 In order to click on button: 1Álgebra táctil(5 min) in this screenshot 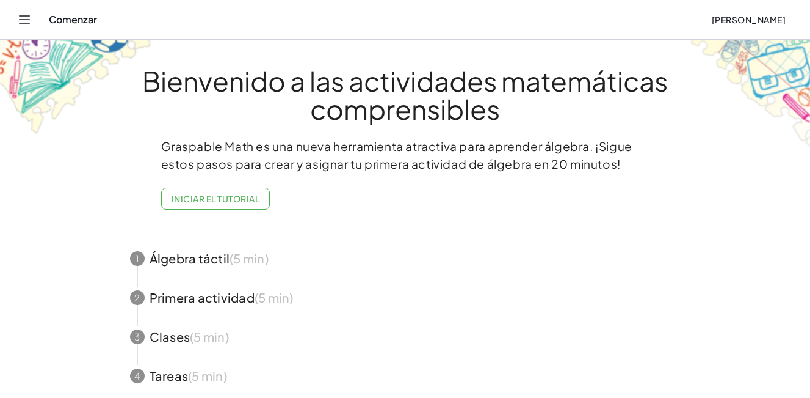, I will do `click(406, 258)`.